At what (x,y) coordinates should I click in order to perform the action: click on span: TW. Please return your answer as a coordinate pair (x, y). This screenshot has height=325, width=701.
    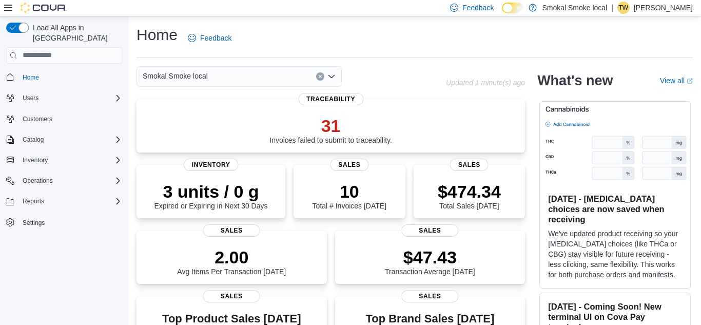
    Looking at the image, I should click on (623, 8).